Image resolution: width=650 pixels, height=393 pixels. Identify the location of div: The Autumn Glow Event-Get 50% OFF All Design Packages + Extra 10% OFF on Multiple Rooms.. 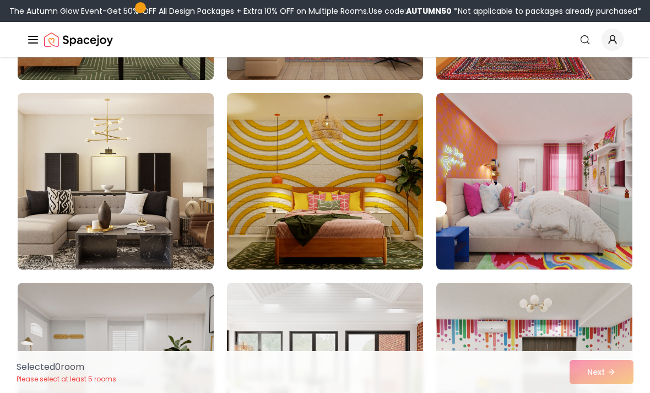
(325, 11).